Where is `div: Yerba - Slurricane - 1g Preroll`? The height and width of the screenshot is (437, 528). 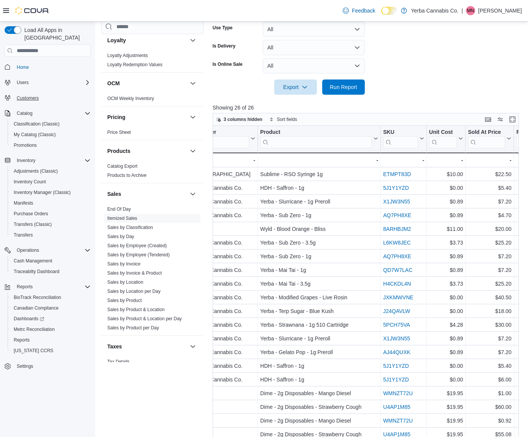 div: Yerba - Slurricane - 1g Preroll is located at coordinates (319, 339).